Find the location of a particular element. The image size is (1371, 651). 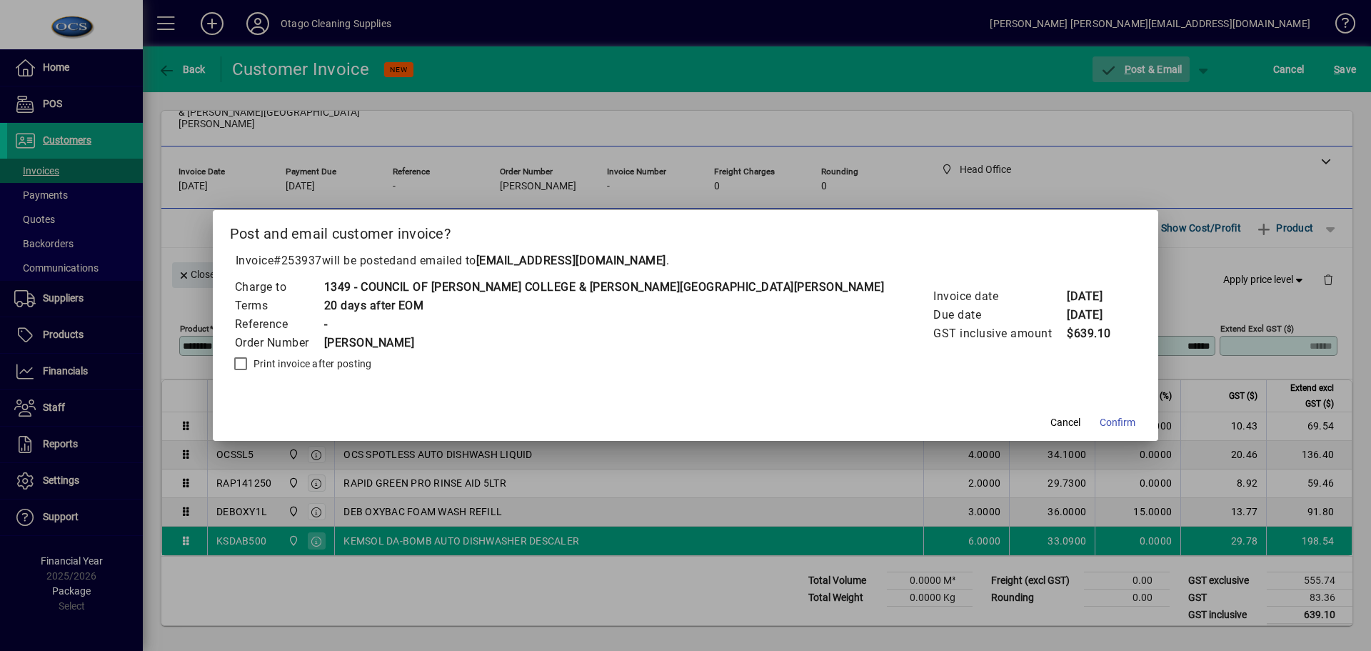

td: GST inclusive amount is located at coordinates (999, 334).